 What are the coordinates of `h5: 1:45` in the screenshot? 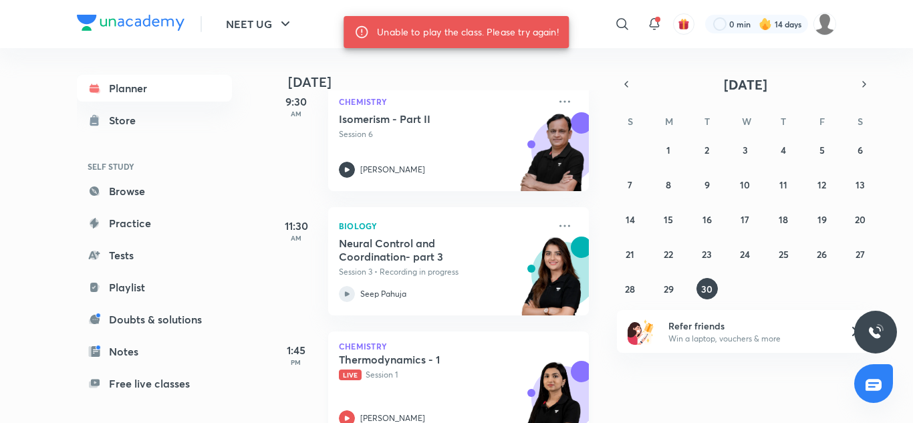 It's located at (296, 350).